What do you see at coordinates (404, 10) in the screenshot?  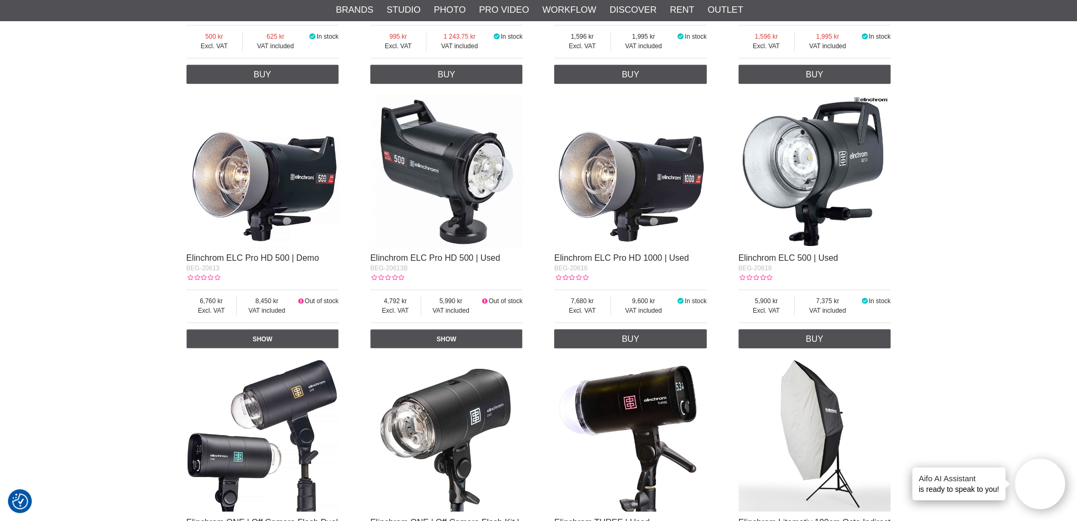 I see `font: Studio` at bounding box center [404, 10].